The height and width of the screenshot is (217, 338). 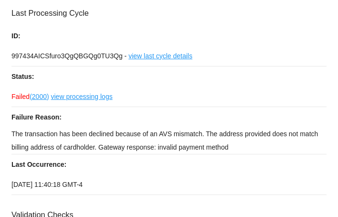 I want to click on a: (2000), so click(x=39, y=97).